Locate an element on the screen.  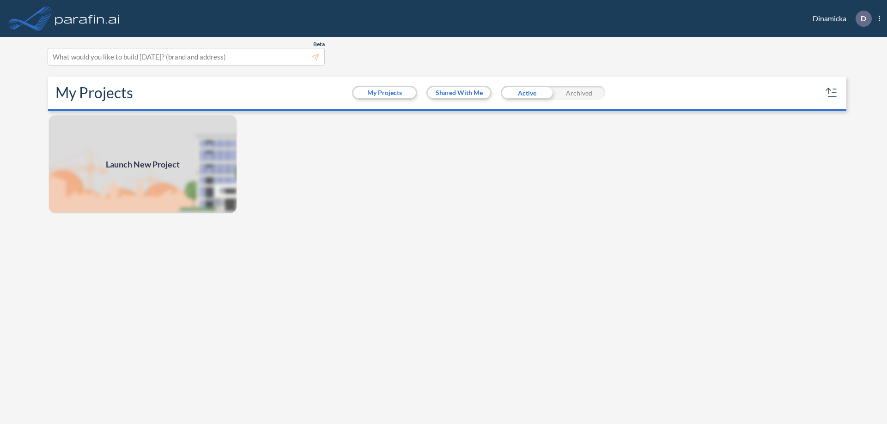
div: Dinamicka is located at coordinates (839, 18).